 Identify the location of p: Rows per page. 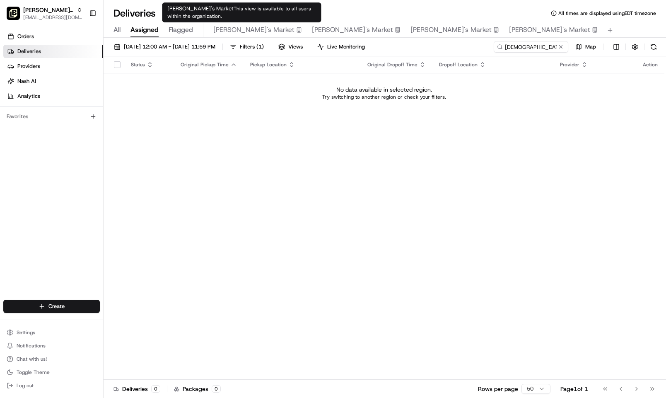
(498, 388).